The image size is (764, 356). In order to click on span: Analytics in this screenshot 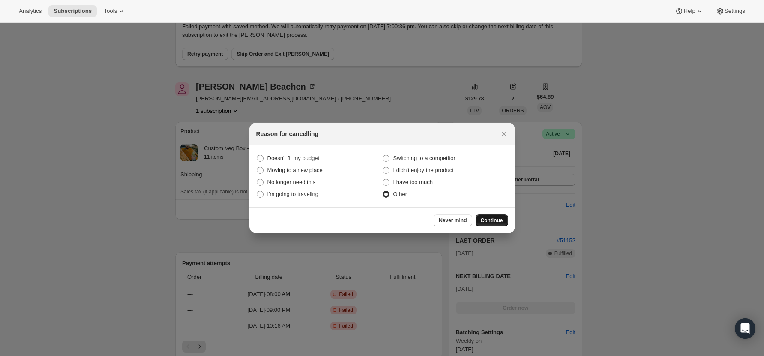, I will do `click(30, 11)`.